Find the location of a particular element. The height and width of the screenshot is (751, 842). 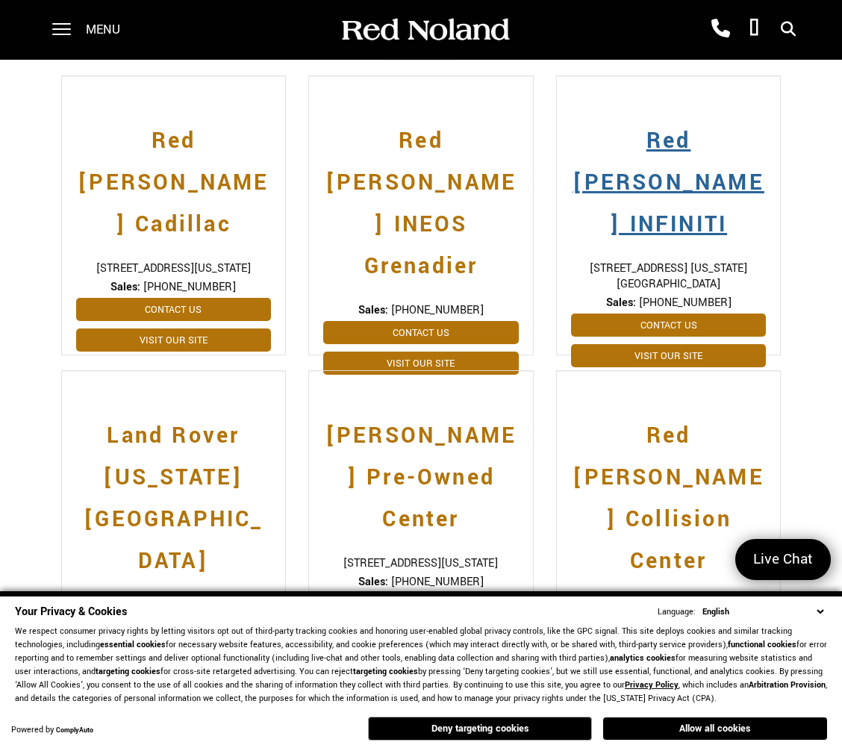

a: Live Chat is located at coordinates (783, 559).